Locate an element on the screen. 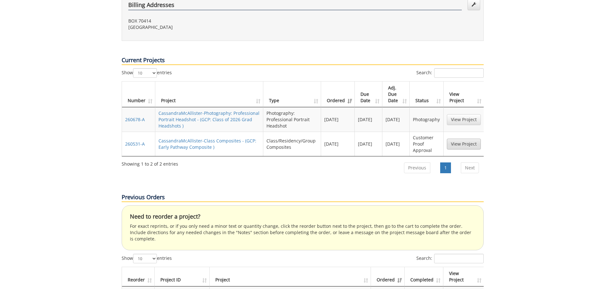  p: Current Projects is located at coordinates (303, 61).